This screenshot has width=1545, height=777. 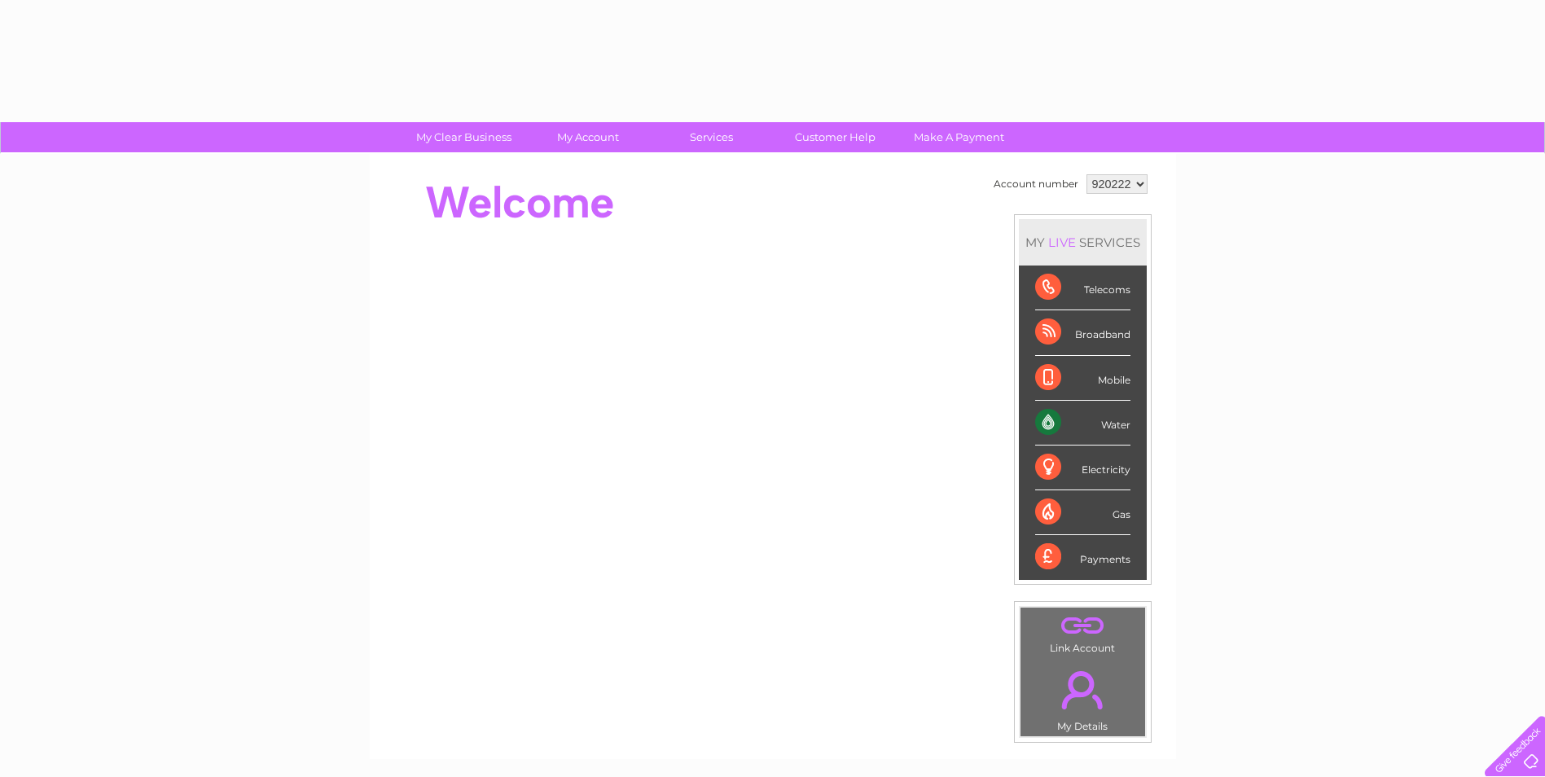 What do you see at coordinates (1083, 242) in the screenshot?
I see `div: MY SERVICES` at bounding box center [1083, 242].